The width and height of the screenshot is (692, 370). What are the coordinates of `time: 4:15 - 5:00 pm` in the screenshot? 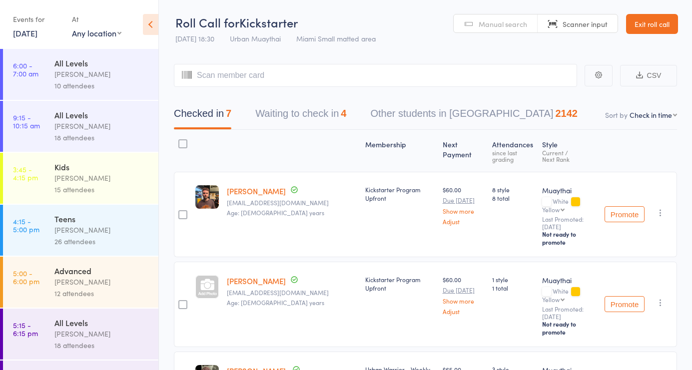 It's located at (26, 225).